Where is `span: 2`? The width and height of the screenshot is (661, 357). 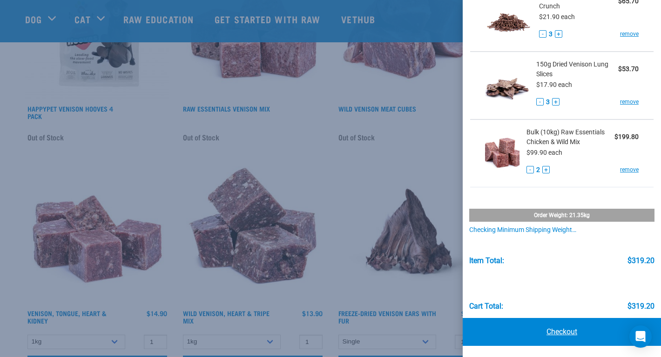 span: 2 is located at coordinates (538, 170).